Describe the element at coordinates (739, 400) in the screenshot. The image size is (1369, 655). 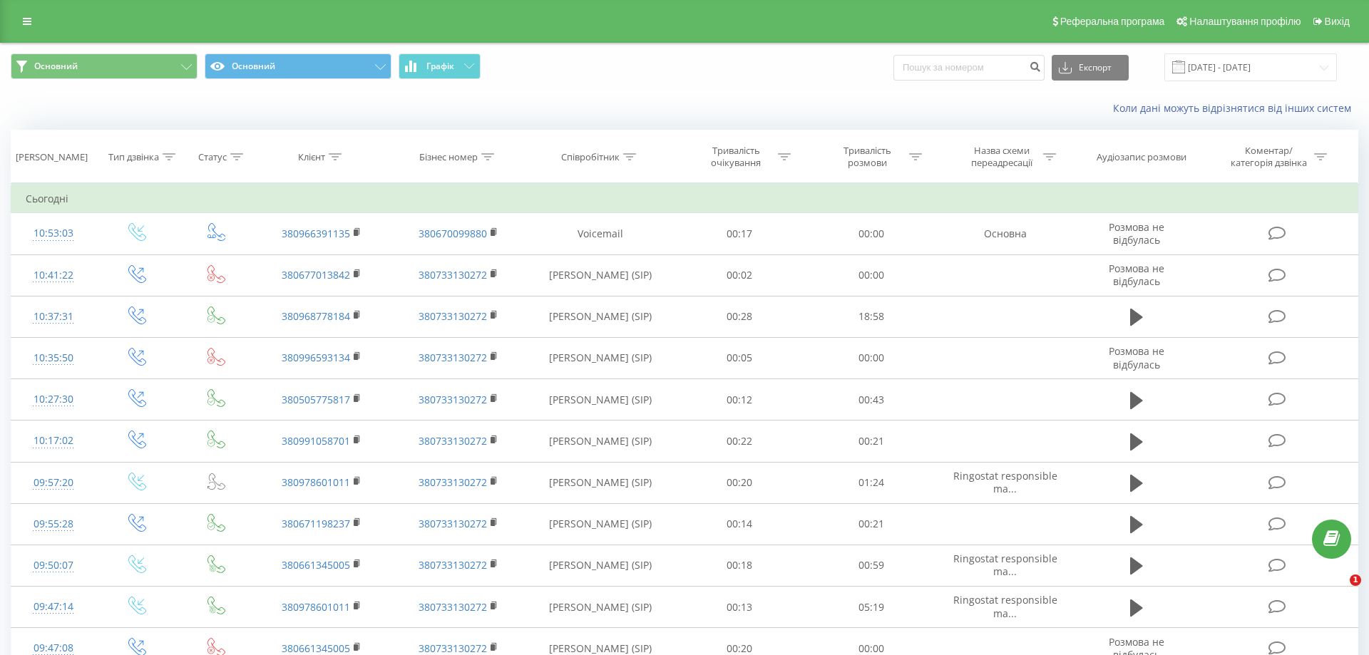
I see `td: 00:12` at that location.